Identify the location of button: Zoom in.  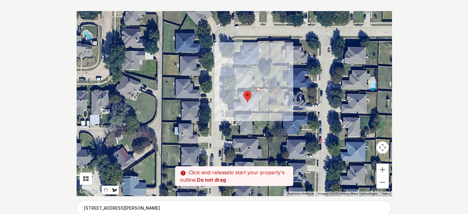
(383, 170).